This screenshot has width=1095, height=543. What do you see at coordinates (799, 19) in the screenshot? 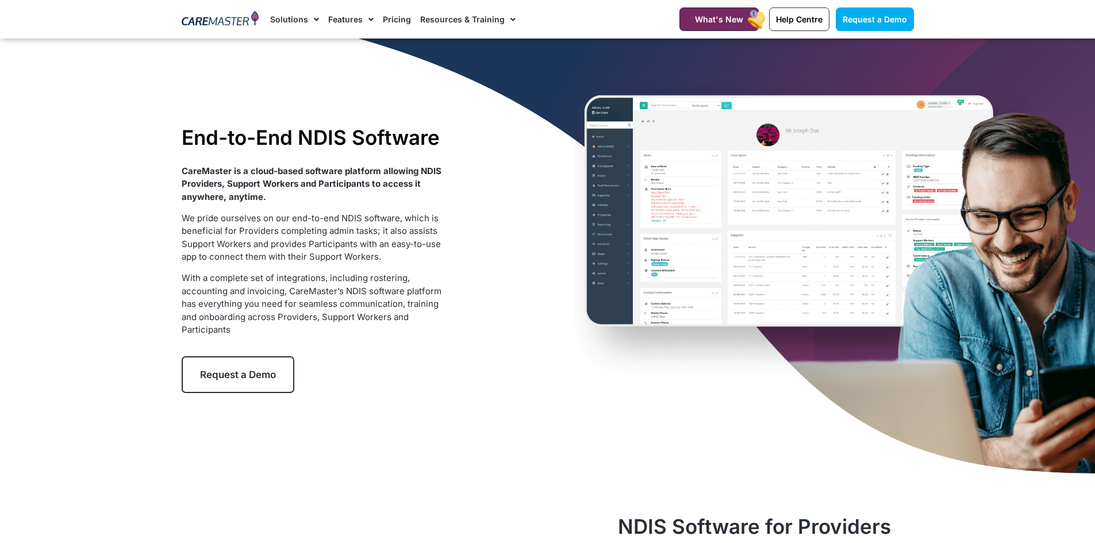
I see `span: Help Centre` at bounding box center [799, 19].